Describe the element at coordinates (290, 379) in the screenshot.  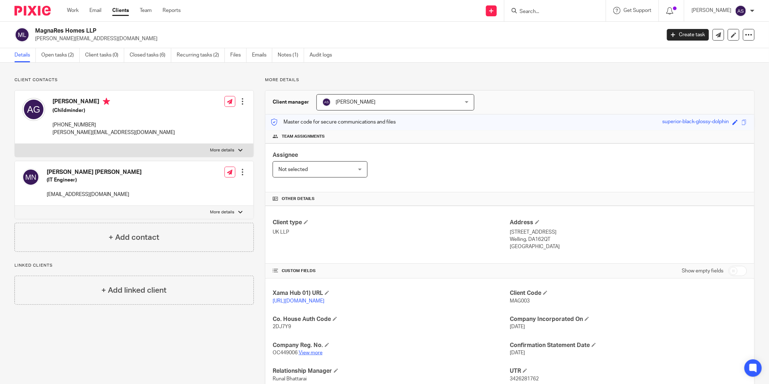
I see `span: Runal Bhattarai` at that location.